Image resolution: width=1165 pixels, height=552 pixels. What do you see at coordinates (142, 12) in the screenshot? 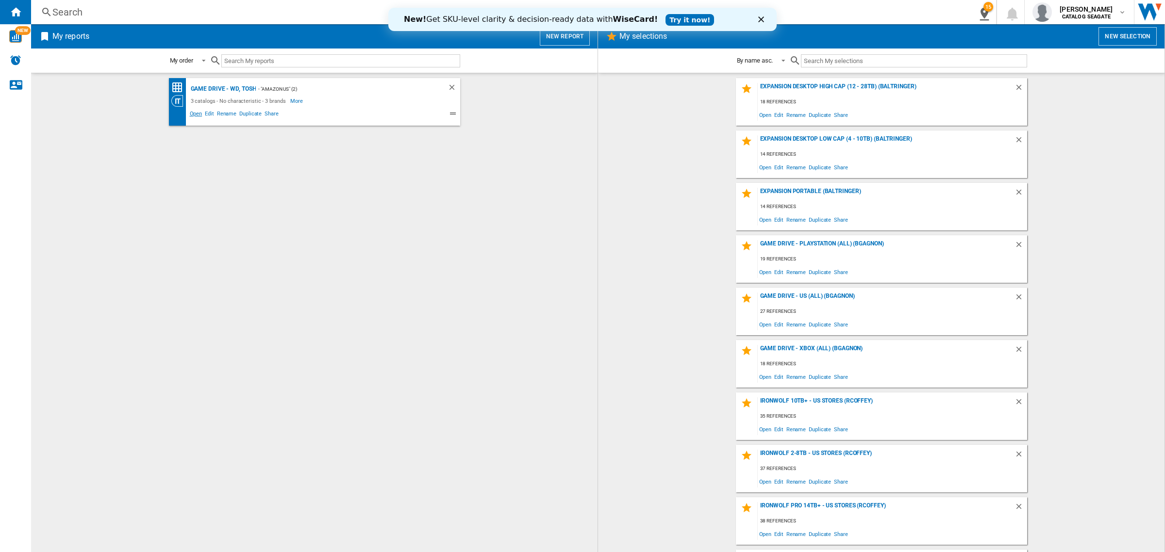
I see `div: Get SKU-level clarity & decision-ready data with` at bounding box center [142, 12].